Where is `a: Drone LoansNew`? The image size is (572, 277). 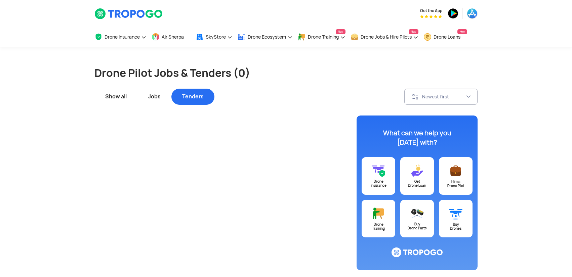
a: Drone LoansNew is located at coordinates (445, 37).